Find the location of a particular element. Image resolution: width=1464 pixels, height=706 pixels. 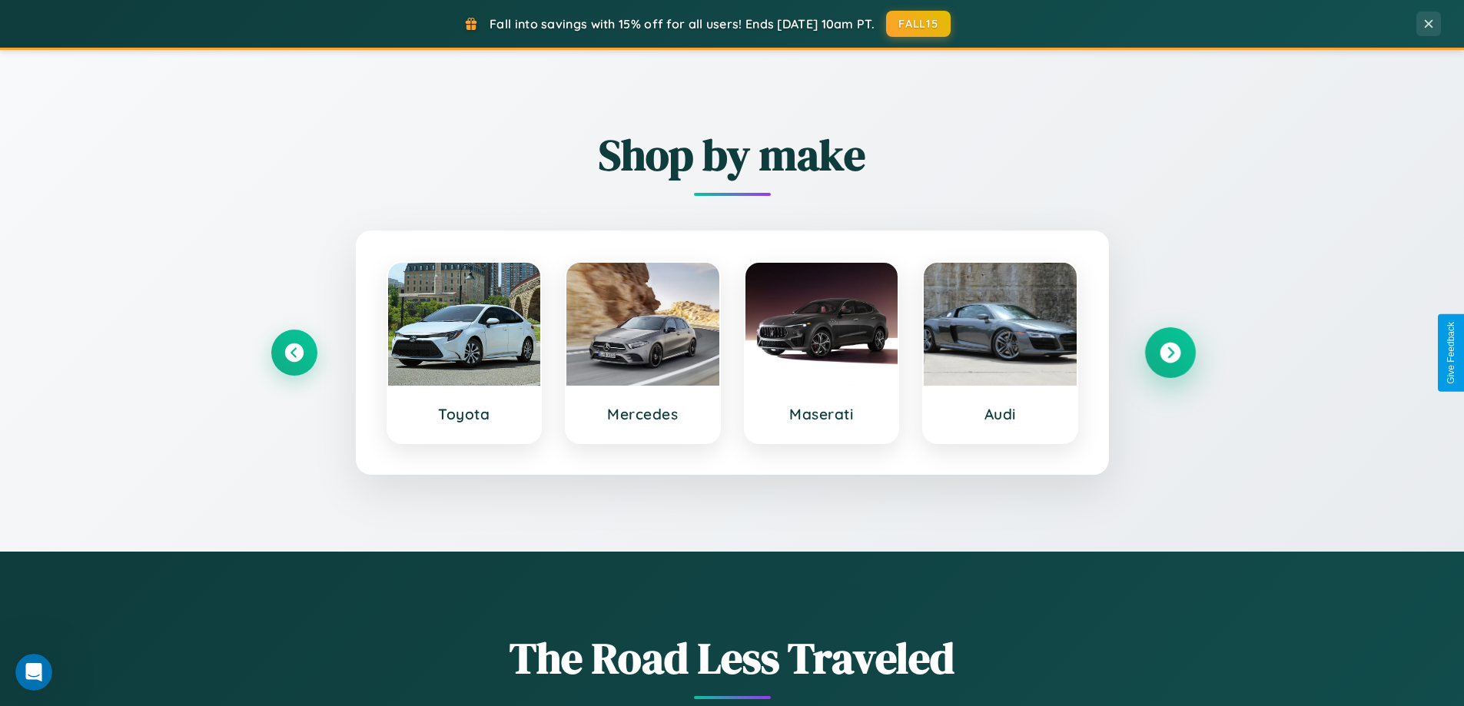

div: Give Feedback is located at coordinates (1451, 353).